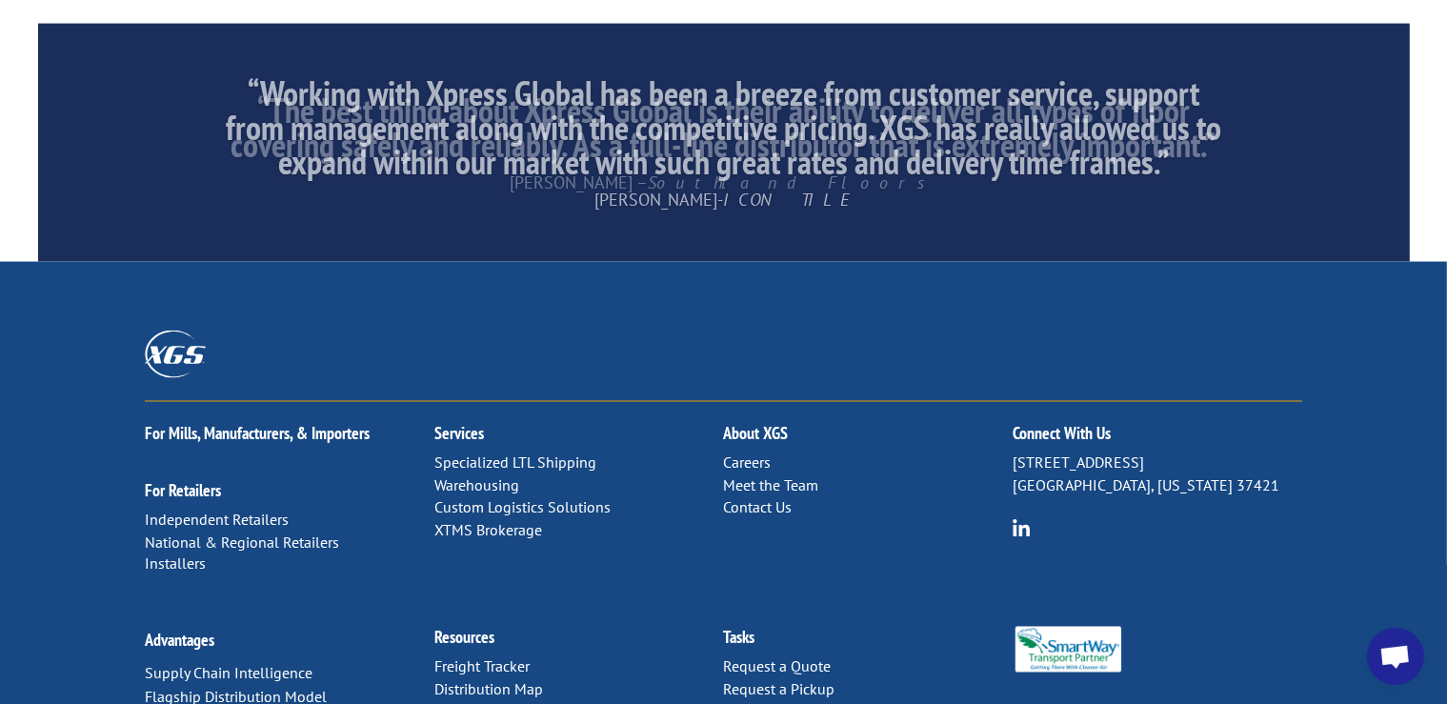 This screenshot has width=1447, height=704. Describe the element at coordinates (771, 485) in the screenshot. I see `a: Meet the Team` at that location.